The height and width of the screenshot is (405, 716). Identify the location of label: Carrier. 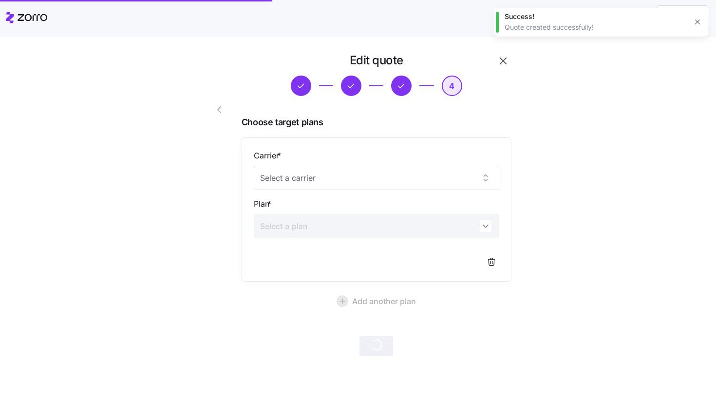
(268, 155).